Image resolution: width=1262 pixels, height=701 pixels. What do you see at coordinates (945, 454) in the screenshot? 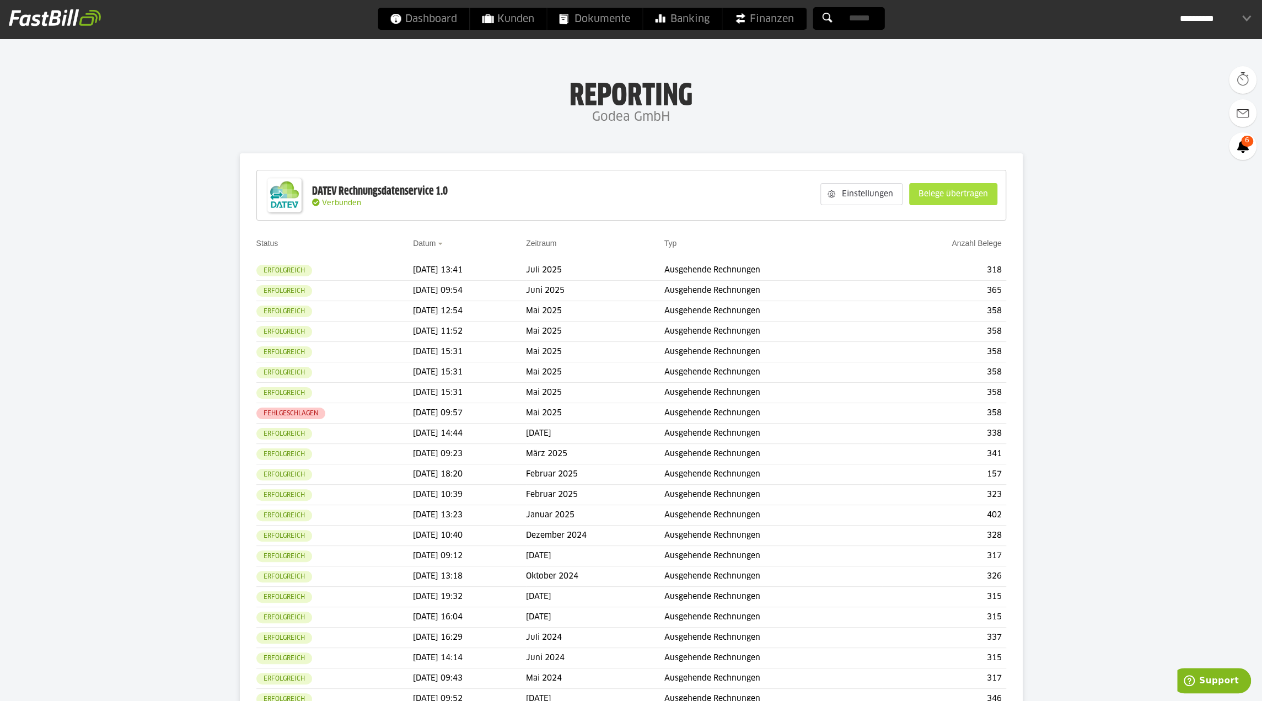
I see `td: 341` at bounding box center [945, 454].